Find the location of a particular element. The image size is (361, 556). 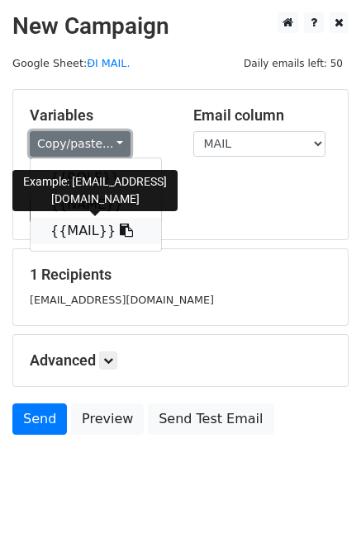

small: Google Sheet: is located at coordinates (71, 63).